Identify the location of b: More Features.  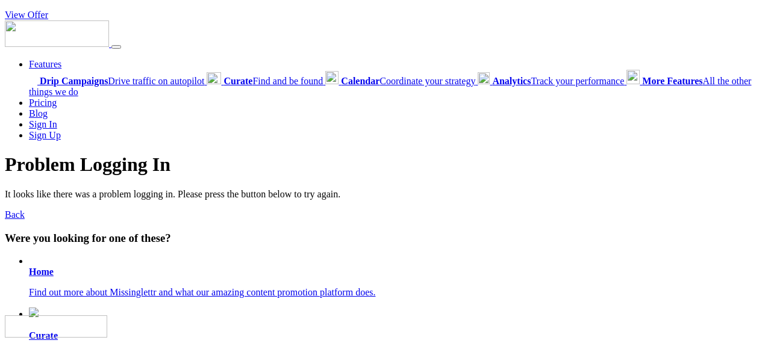
(672, 81).